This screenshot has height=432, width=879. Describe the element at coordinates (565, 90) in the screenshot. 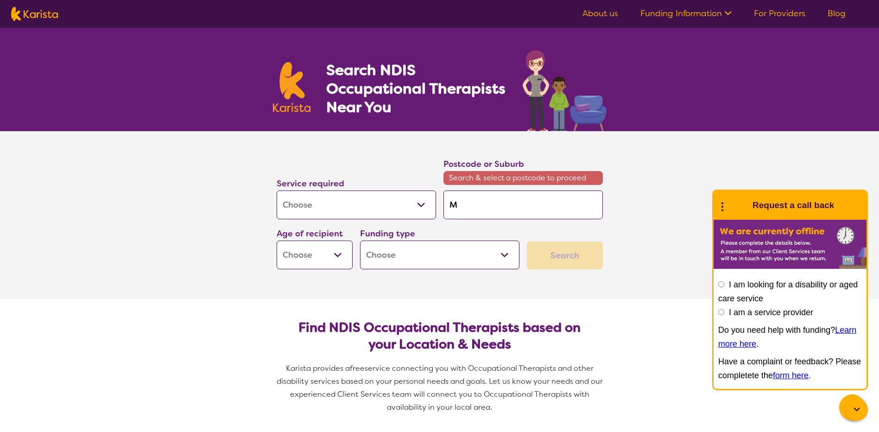

I see `img: occupational-therapy` at that location.